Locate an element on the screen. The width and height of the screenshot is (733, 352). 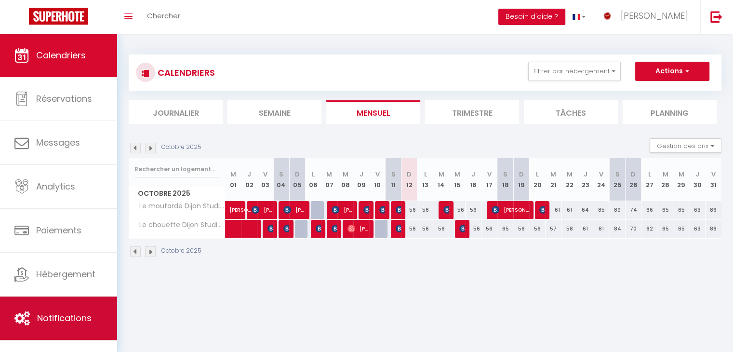
input: Rechercher un logement... is located at coordinates (177, 169).